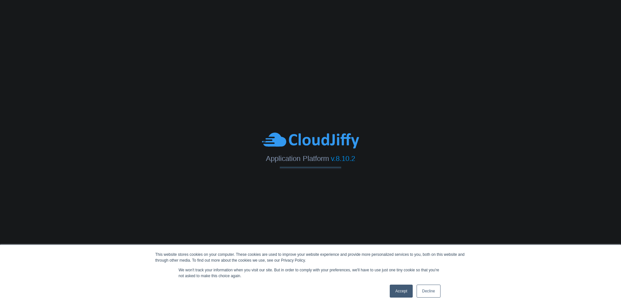  Describe the element at coordinates (343, 158) in the screenshot. I see `span: v.8.10.2` at that location.